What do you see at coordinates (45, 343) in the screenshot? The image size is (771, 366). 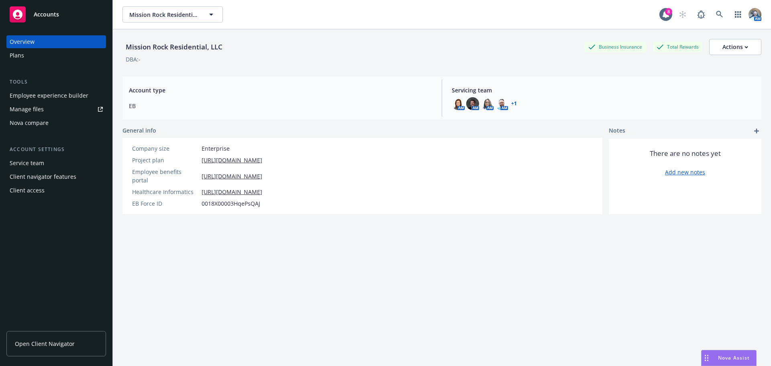 I see `span: Open Client Navigator` at bounding box center [45, 343].